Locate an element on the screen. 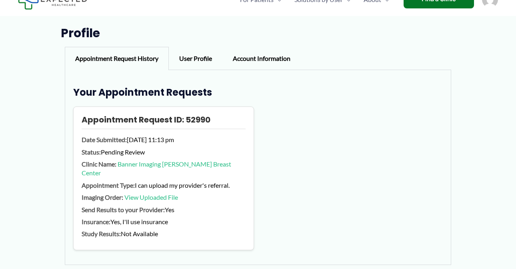 This screenshot has height=269, width=516. h4: Appointment Request ID: 52990 is located at coordinates (164, 122).